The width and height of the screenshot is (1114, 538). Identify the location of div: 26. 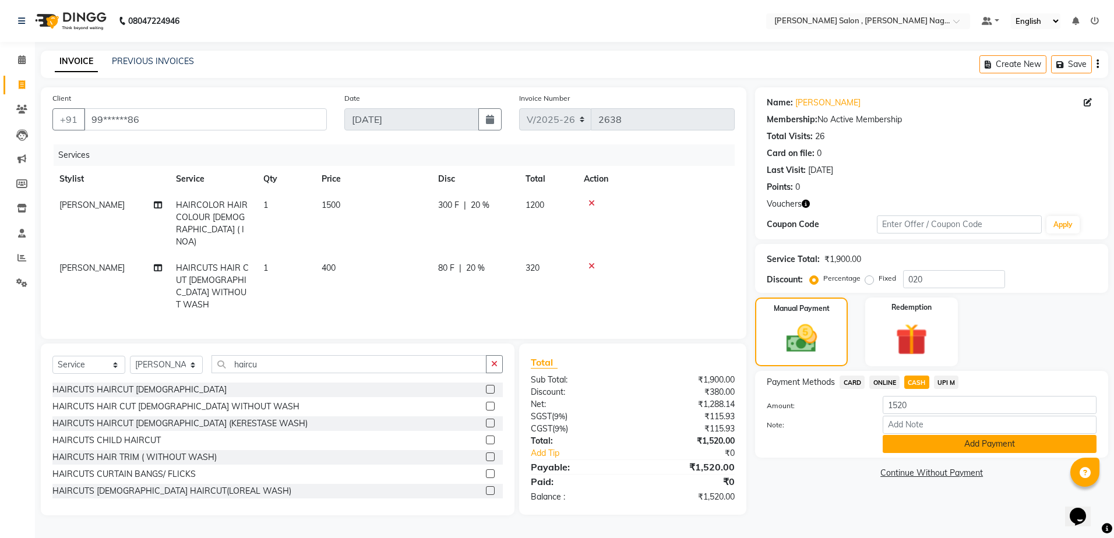
(820, 136).